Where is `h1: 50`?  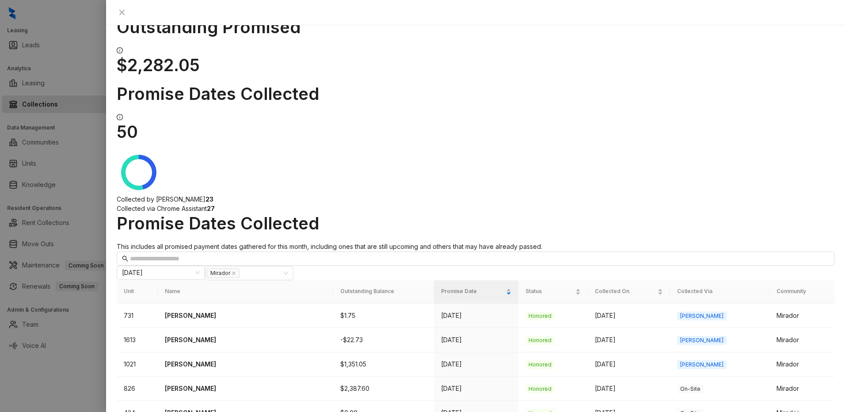
h1: 50 is located at coordinates (475, 132).